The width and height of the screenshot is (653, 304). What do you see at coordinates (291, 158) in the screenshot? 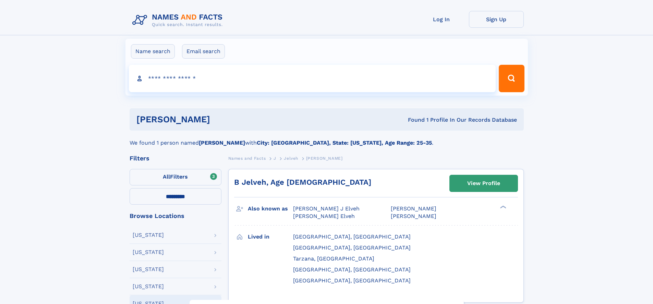
I see `a: Jelveh` at bounding box center [291, 158].